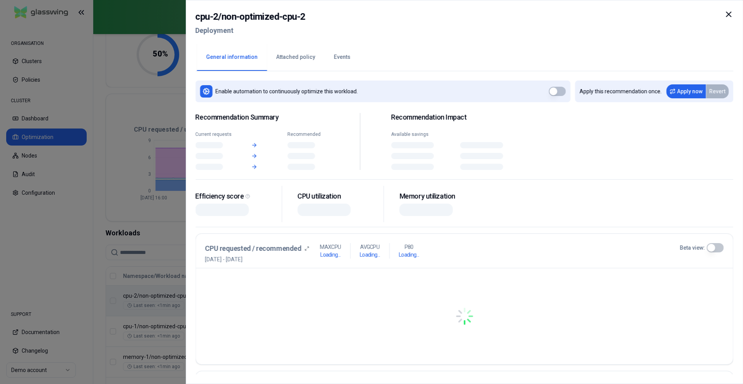 This screenshot has height=384, width=743. What do you see at coordinates (296, 57) in the screenshot?
I see `button: Attached policy` at bounding box center [296, 57].